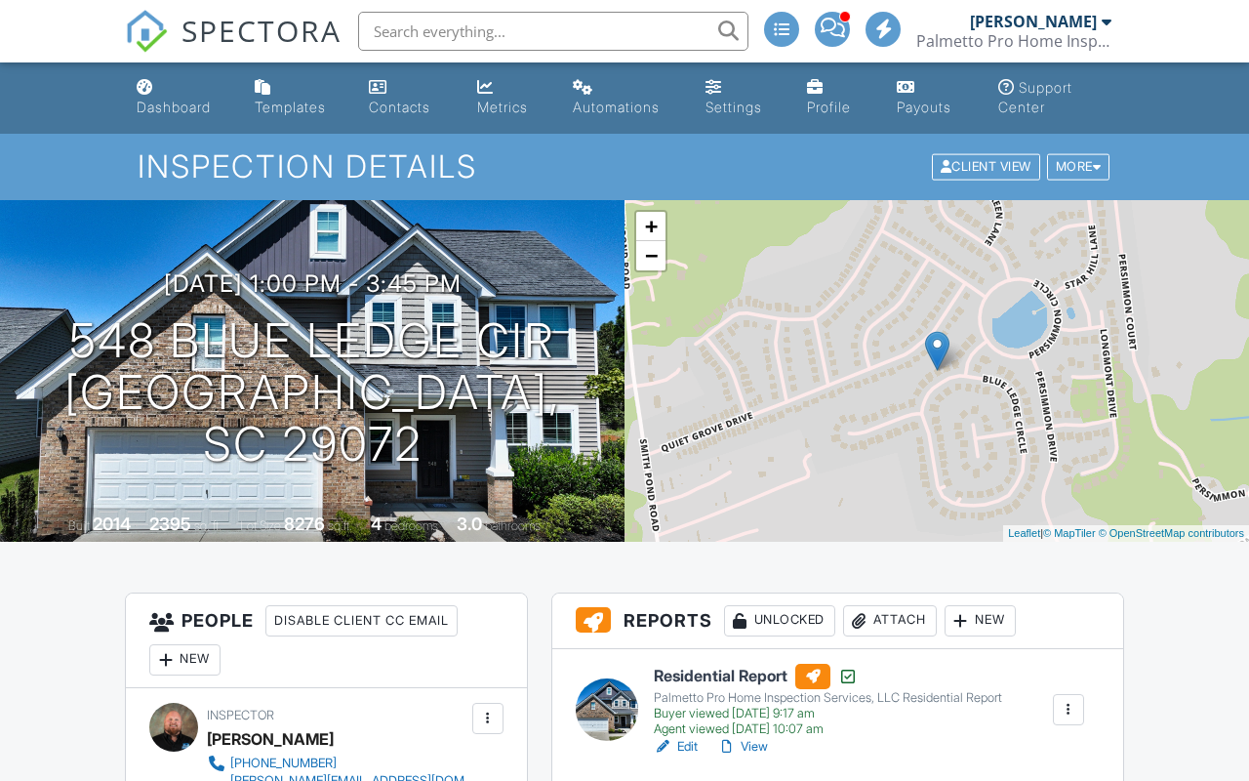  What do you see at coordinates (512, 525) in the screenshot?
I see `span: bathrooms` at bounding box center [512, 525].